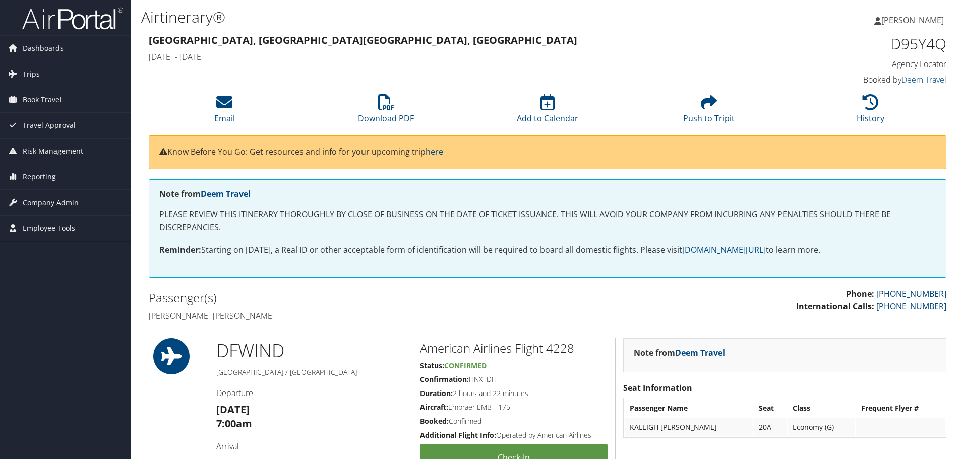  What do you see at coordinates (49, 228) in the screenshot?
I see `span: Employee Tools` at bounding box center [49, 228].